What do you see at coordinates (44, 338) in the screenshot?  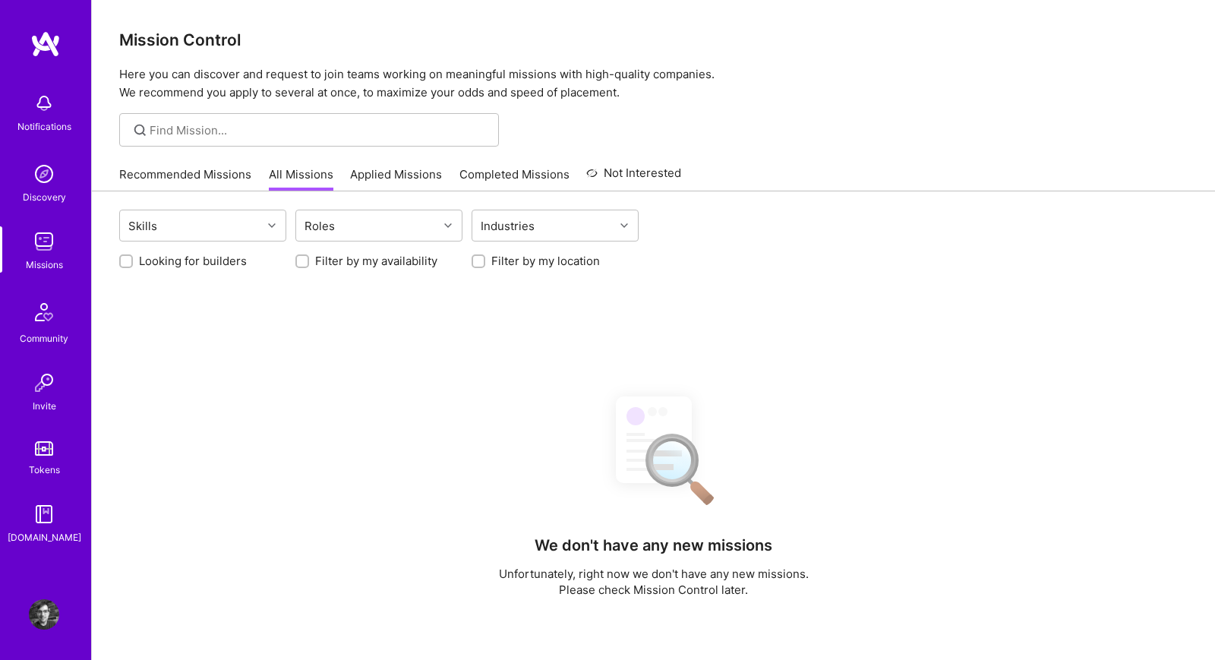 I see `div: Community` at bounding box center [44, 338].